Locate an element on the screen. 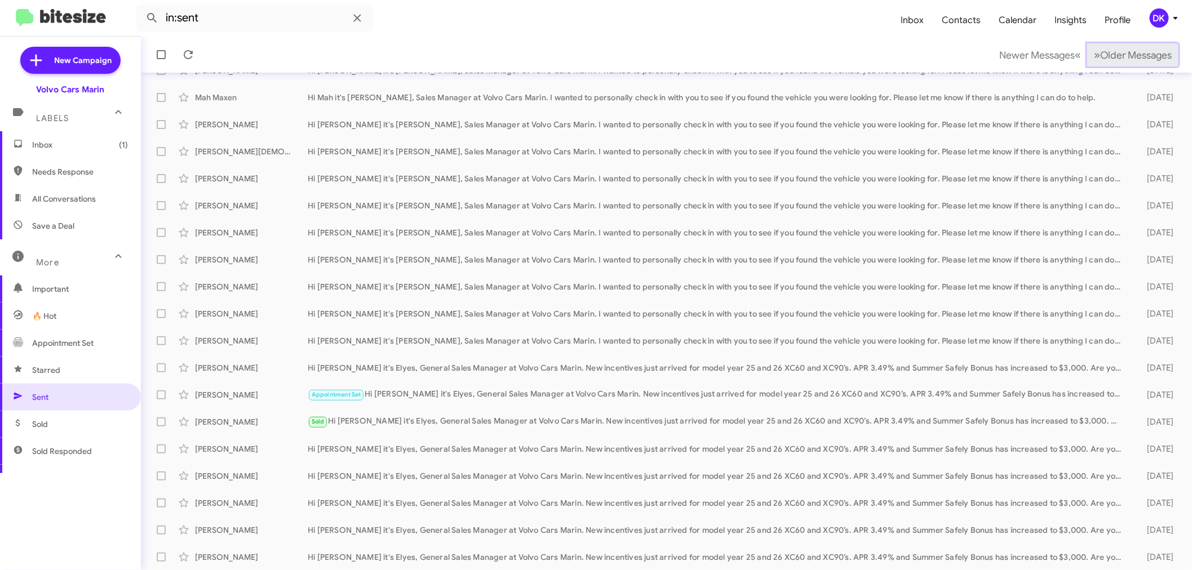  span: Historic is located at coordinates (46, 479).